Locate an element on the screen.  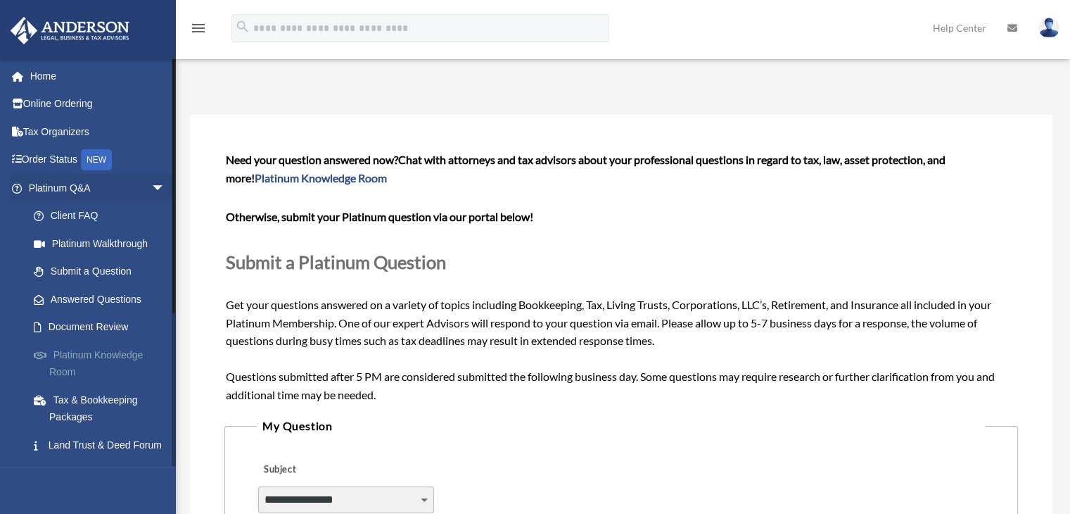
a: Tax & Bookkeeping Packages is located at coordinates (103, 408).